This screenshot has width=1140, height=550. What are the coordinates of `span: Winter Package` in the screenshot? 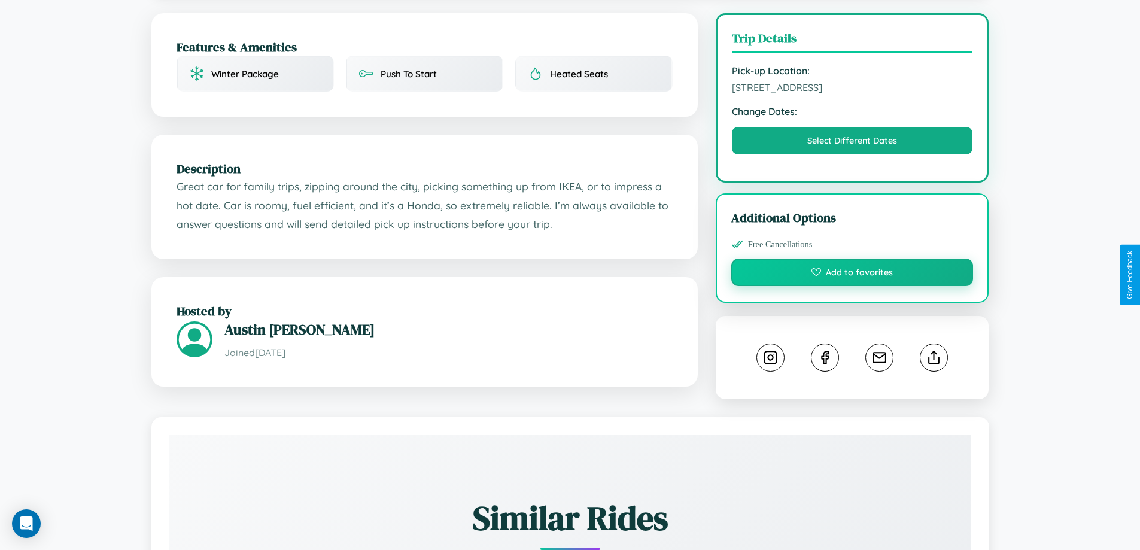 It's located at (245, 74).